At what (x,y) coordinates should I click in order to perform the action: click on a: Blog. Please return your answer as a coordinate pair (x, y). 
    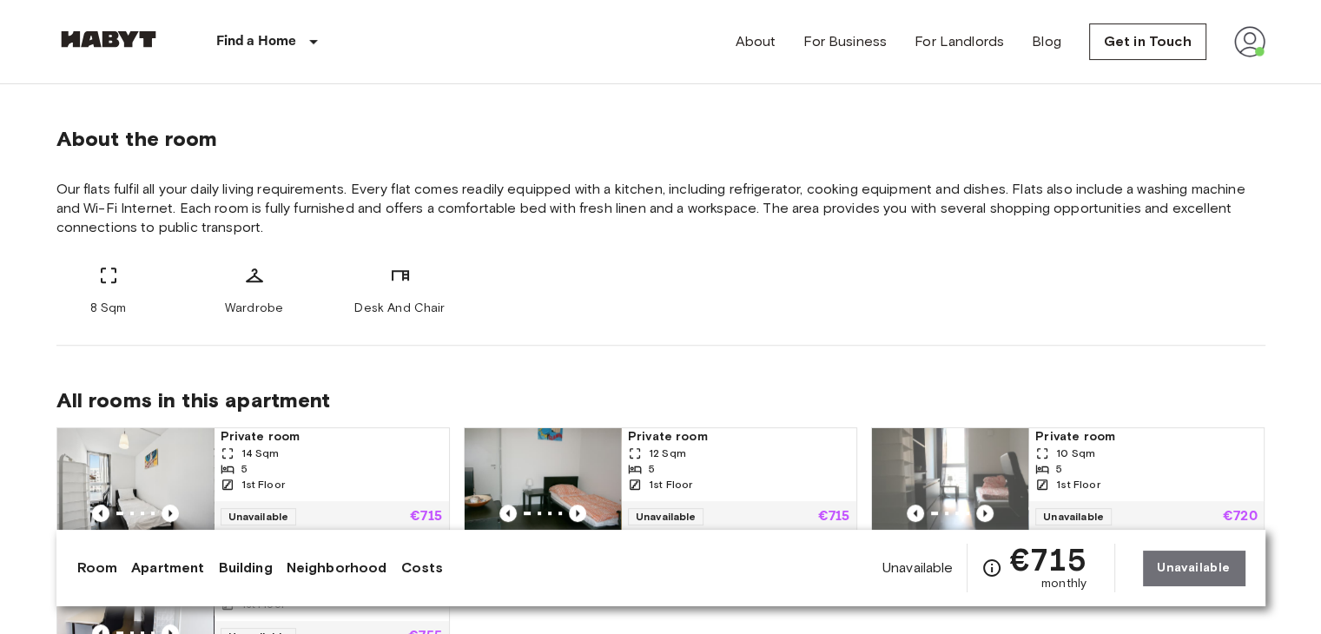
    Looking at the image, I should click on (1046, 42).